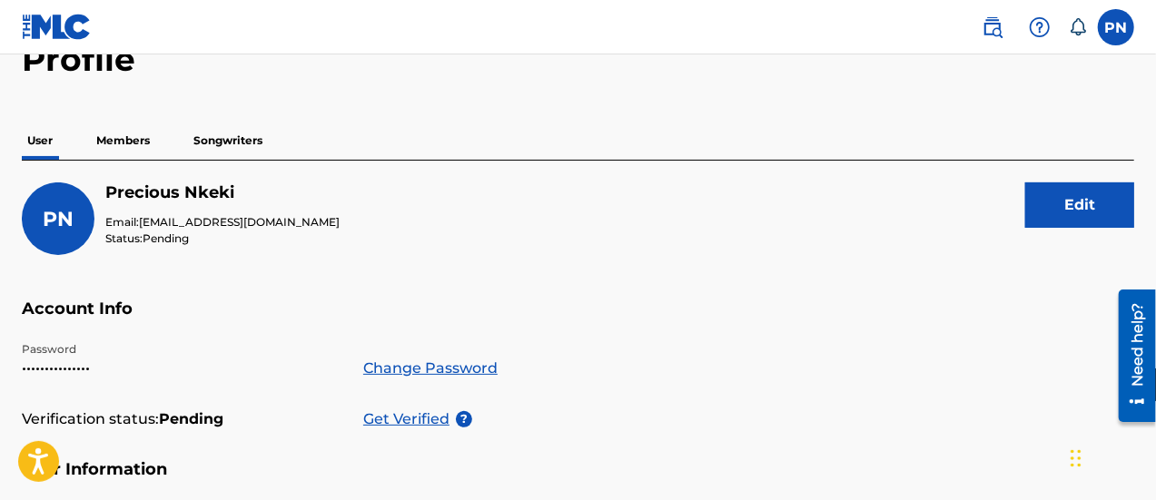 This screenshot has height=500, width=1156. What do you see at coordinates (58, 219) in the screenshot?
I see `span: PN` at bounding box center [58, 219].